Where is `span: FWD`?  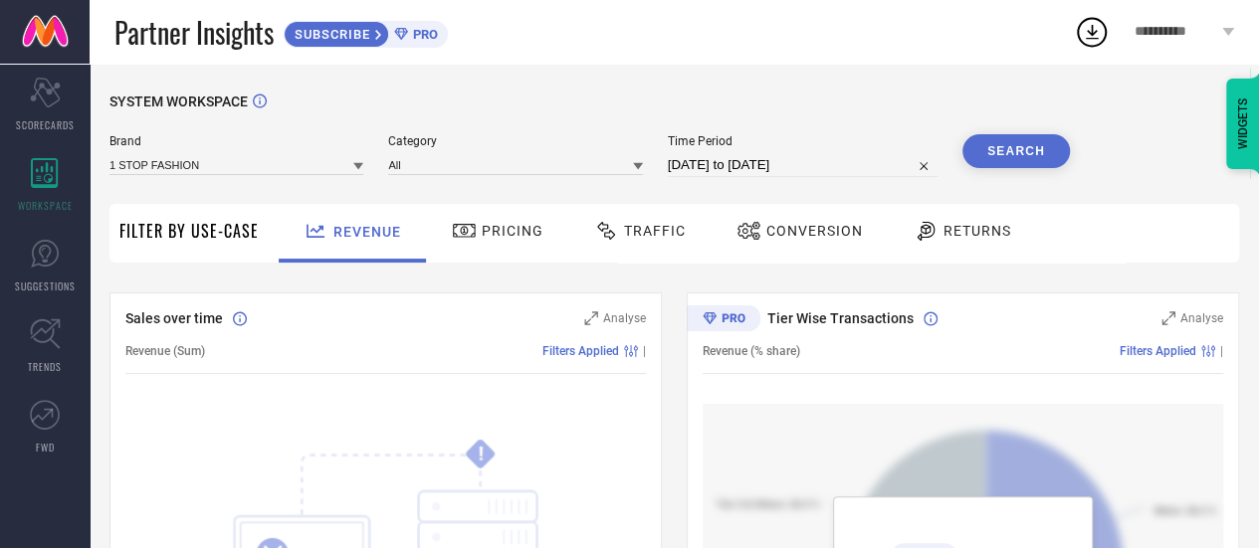
span: FWD is located at coordinates (45, 447).